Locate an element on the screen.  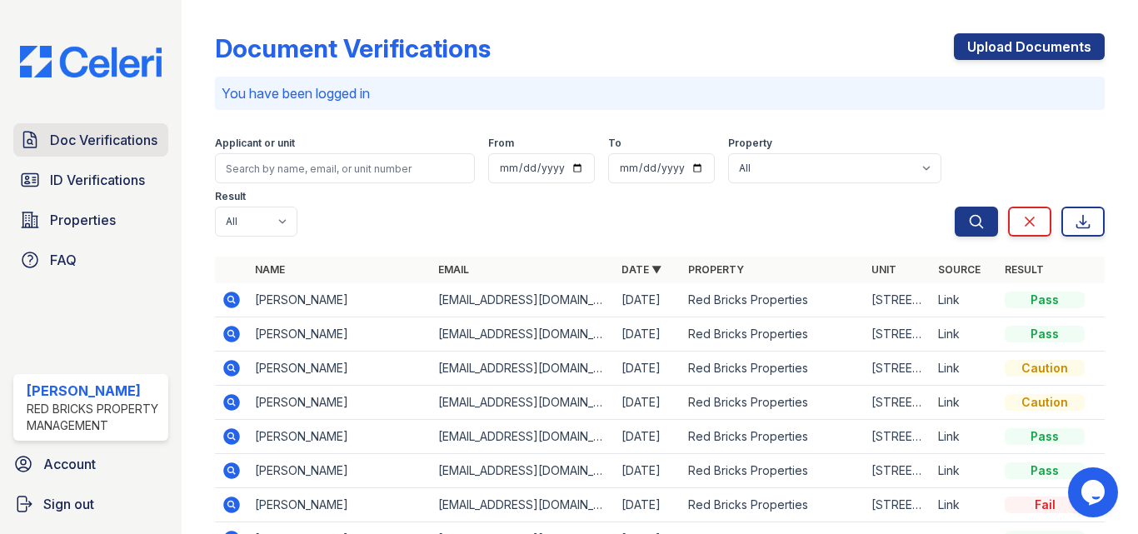
span: Properties is located at coordinates (82, 220).